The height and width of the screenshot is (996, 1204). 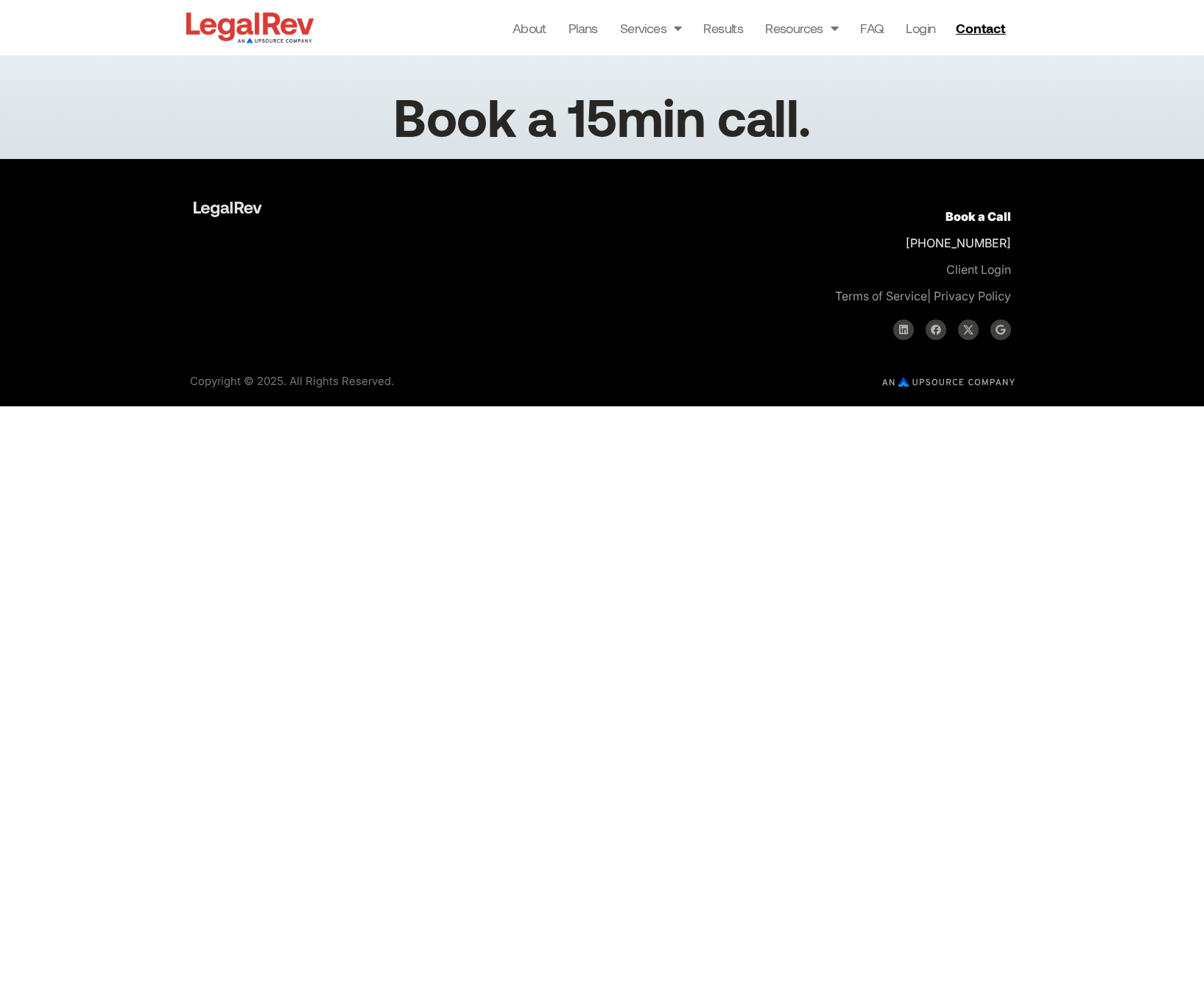 I want to click on nav: Menu, so click(x=724, y=28).